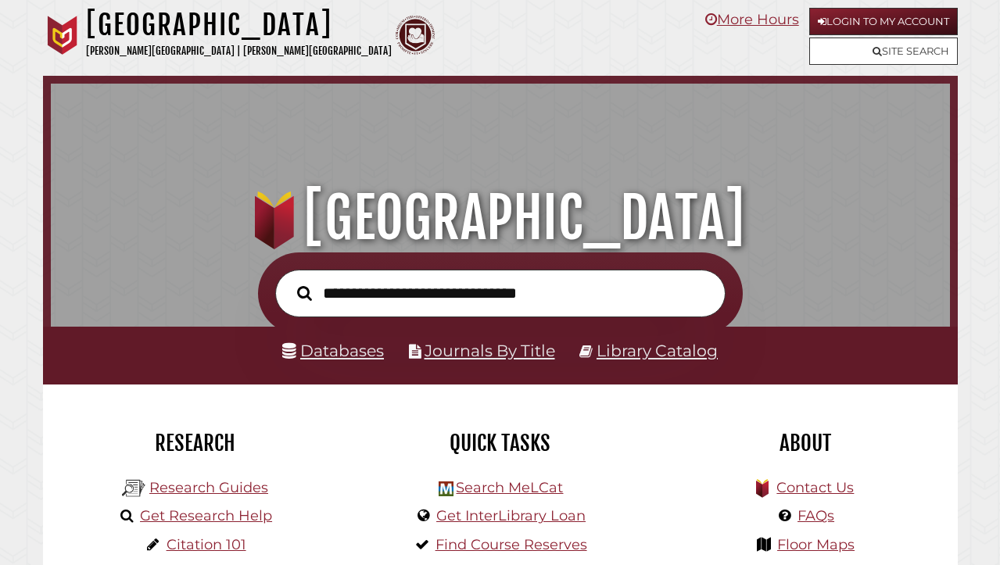  Describe the element at coordinates (206, 516) in the screenshot. I see `a: Get Research Help` at that location.